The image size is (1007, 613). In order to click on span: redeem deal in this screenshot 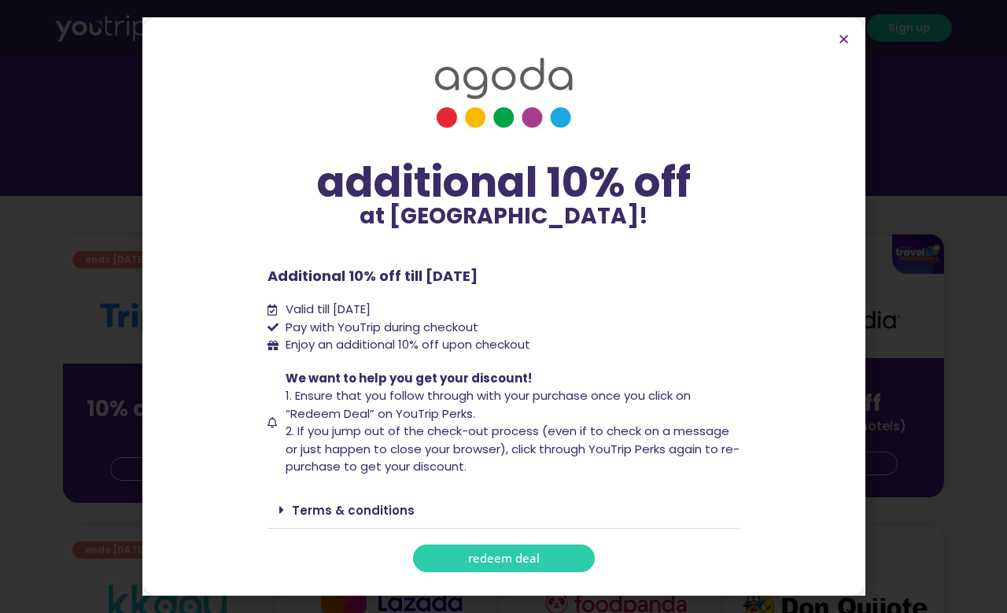, I will do `click(503, 558)`.